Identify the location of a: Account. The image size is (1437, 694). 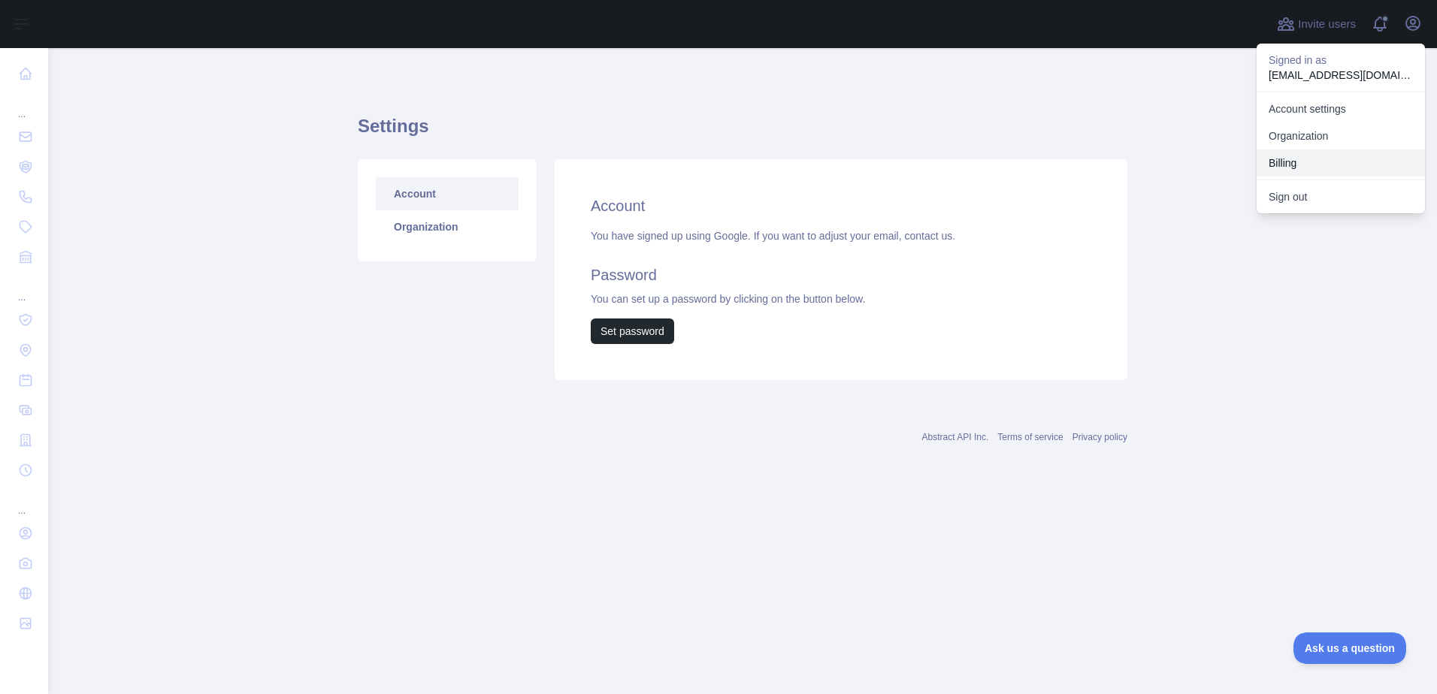
(447, 194).